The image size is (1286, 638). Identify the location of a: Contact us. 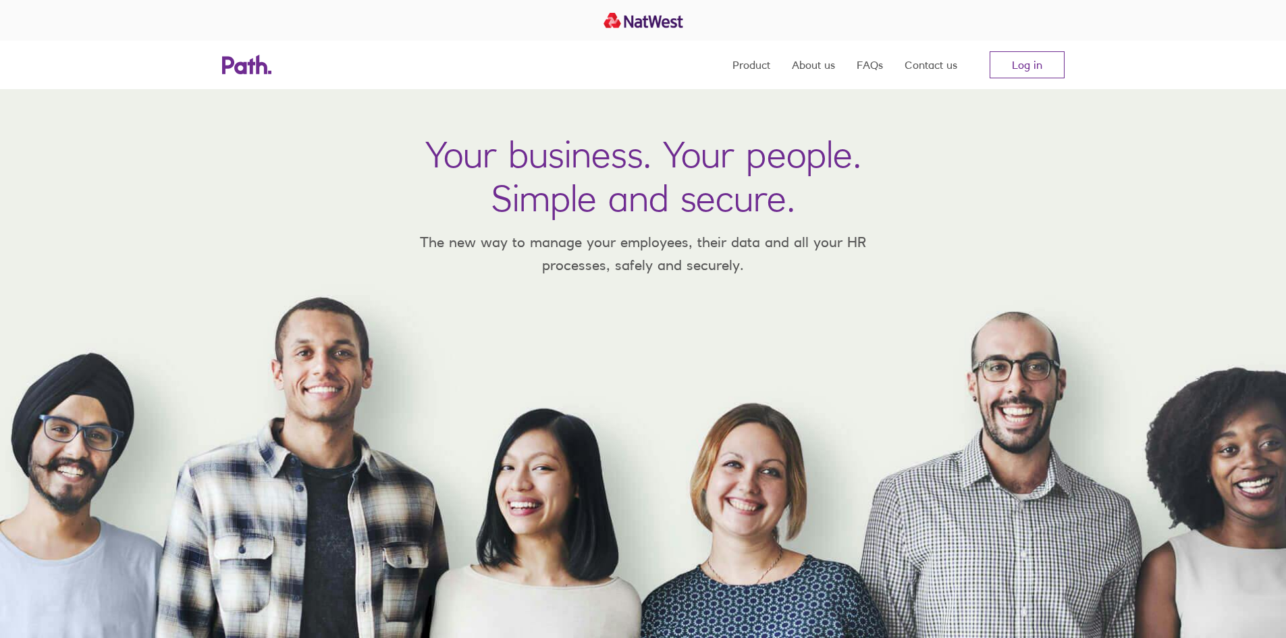
(931, 65).